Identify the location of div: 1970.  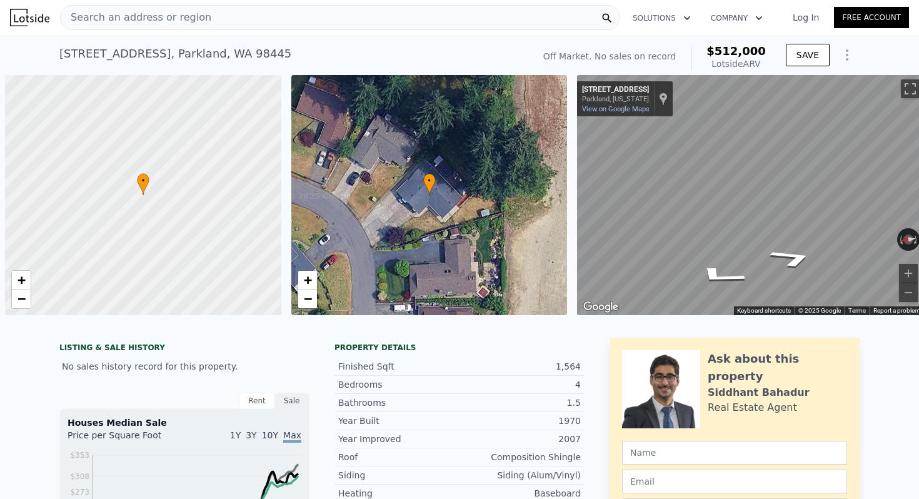
(520, 421).